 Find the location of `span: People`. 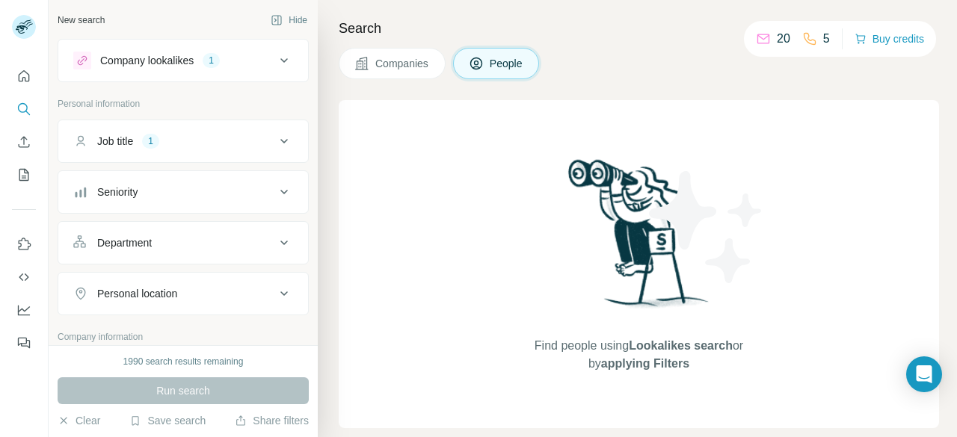

span: People is located at coordinates (507, 64).